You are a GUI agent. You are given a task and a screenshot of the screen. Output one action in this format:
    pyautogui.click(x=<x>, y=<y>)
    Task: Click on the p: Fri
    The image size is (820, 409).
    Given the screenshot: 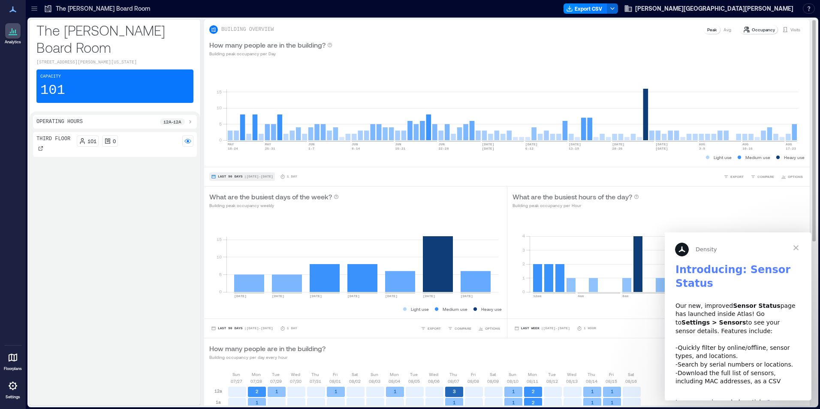 What is the action you would take?
    pyautogui.click(x=335, y=374)
    